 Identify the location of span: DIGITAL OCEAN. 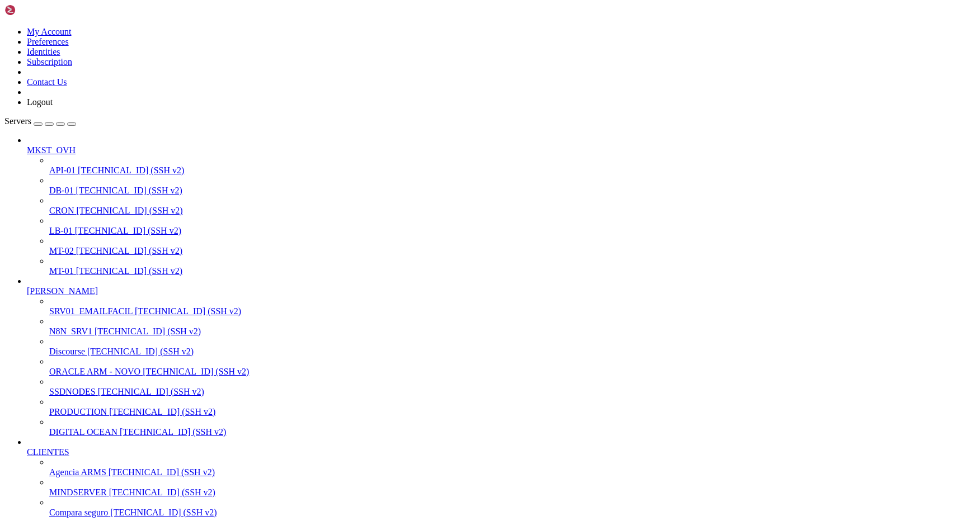
(83, 432).